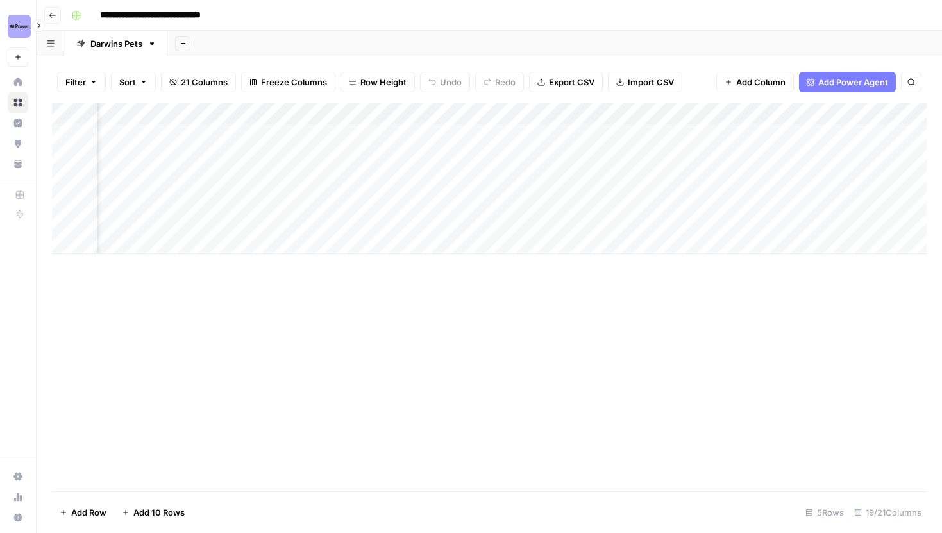 The image size is (942, 533). I want to click on a: Your Data, so click(18, 164).